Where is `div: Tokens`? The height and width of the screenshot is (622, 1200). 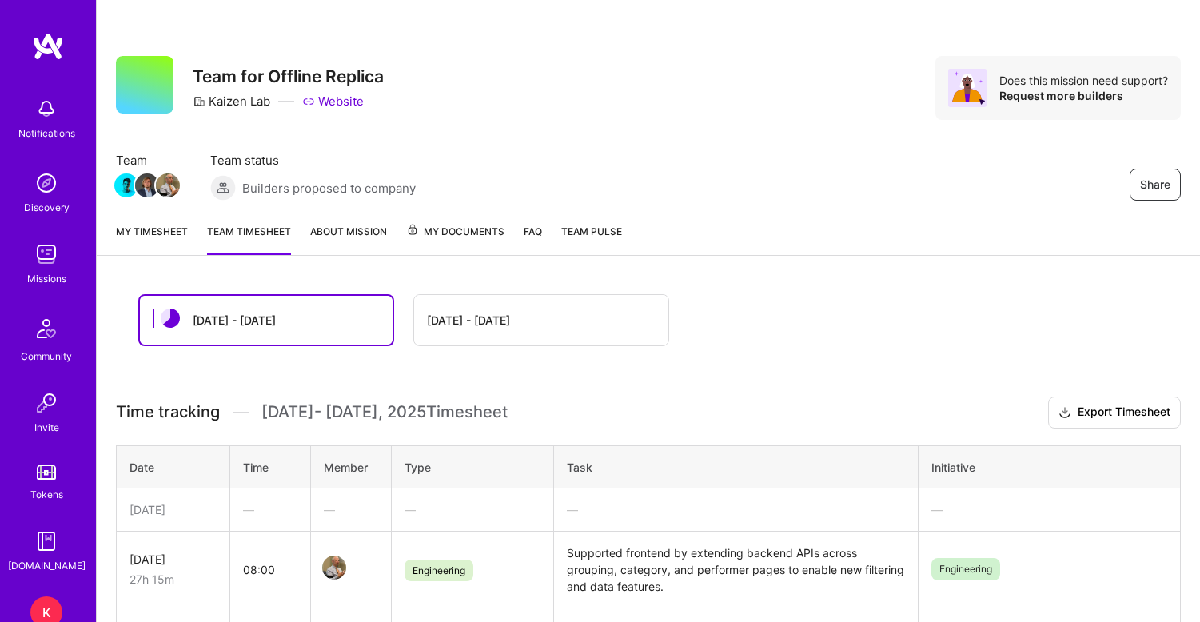 div: Tokens is located at coordinates (46, 494).